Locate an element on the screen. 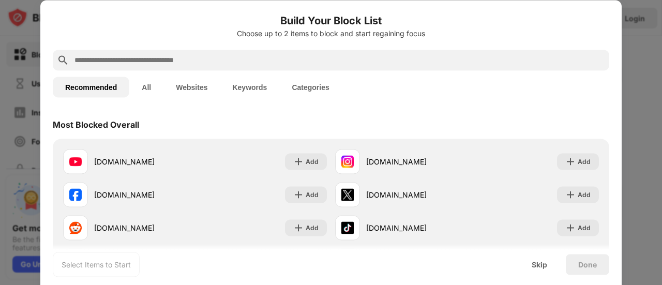 This screenshot has height=285, width=662. button: All is located at coordinates (146, 87).